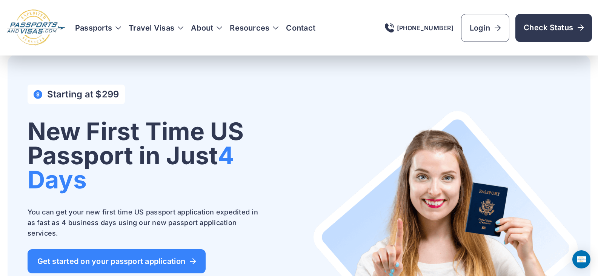 The height and width of the screenshot is (276, 598). I want to click on img: Logo, so click(36, 28).